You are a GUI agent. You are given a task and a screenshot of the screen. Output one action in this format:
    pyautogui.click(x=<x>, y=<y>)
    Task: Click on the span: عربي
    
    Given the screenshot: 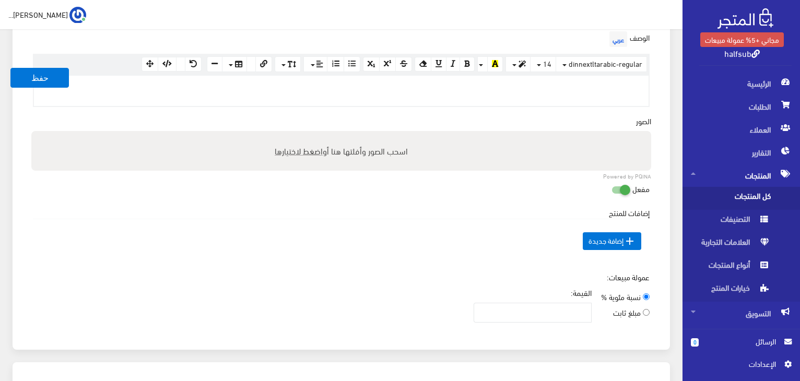 What is the action you would take?
    pyautogui.click(x=618, y=39)
    